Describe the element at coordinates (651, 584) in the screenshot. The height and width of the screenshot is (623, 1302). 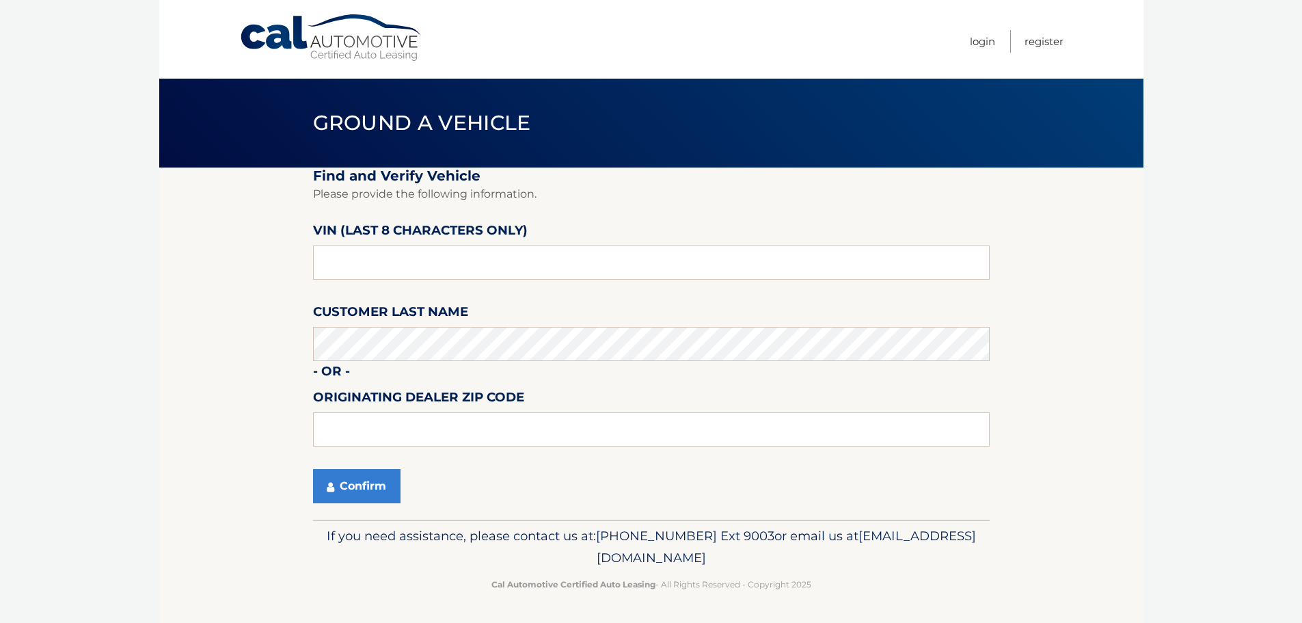
I see `p: - All Rights Reserved - Copyright 2025` at that location.